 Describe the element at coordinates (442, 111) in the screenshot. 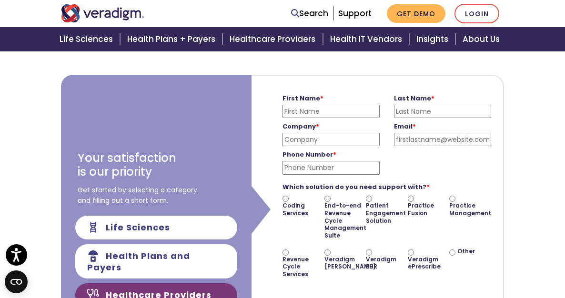

I see `input: Last Name` at that location.